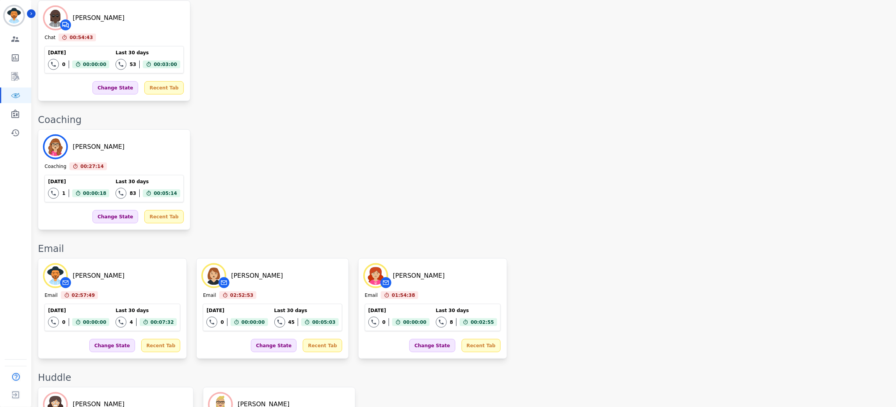 The image size is (896, 407). What do you see at coordinates (131, 322) in the screenshot?
I see `div: 4` at bounding box center [131, 322].